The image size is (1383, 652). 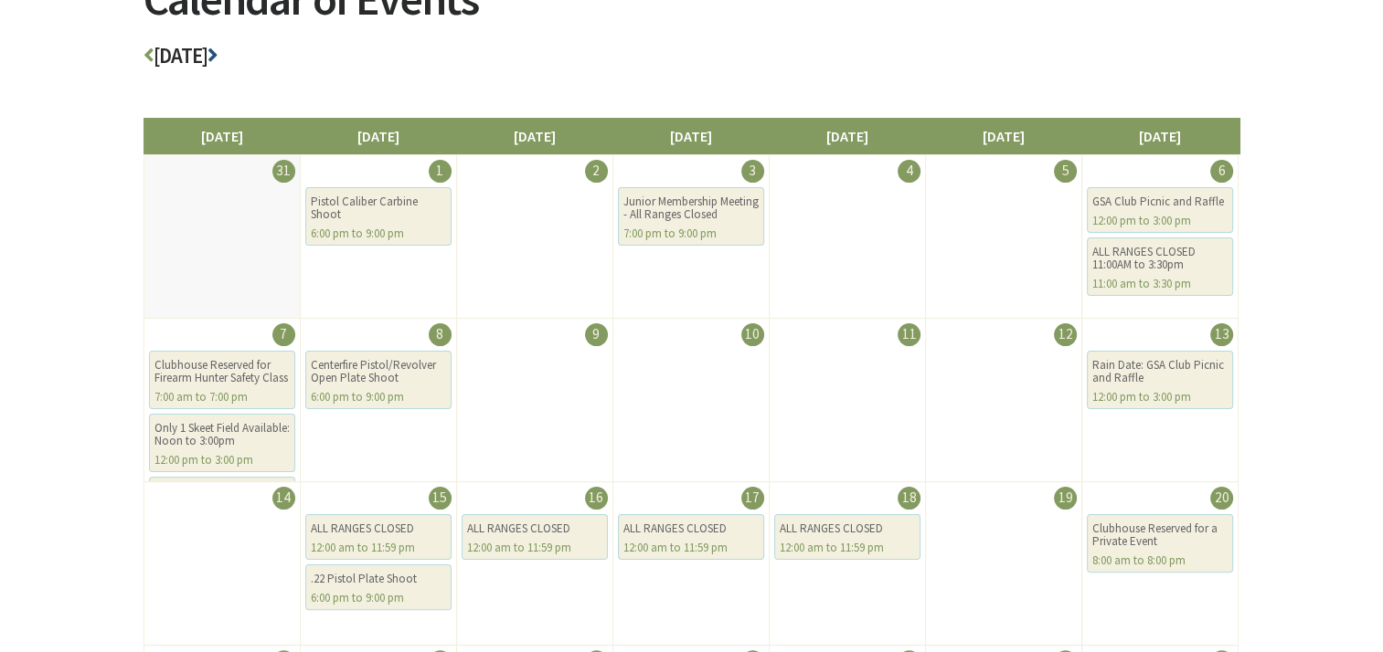 I want to click on div: 13, so click(x=1221, y=334).